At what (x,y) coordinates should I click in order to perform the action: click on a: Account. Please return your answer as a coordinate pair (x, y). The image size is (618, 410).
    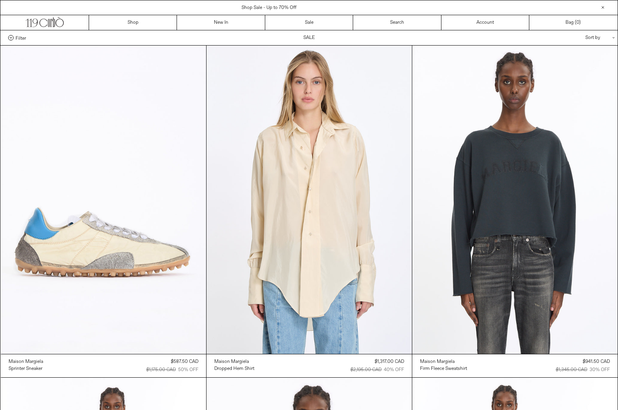
    Looking at the image, I should click on (486, 23).